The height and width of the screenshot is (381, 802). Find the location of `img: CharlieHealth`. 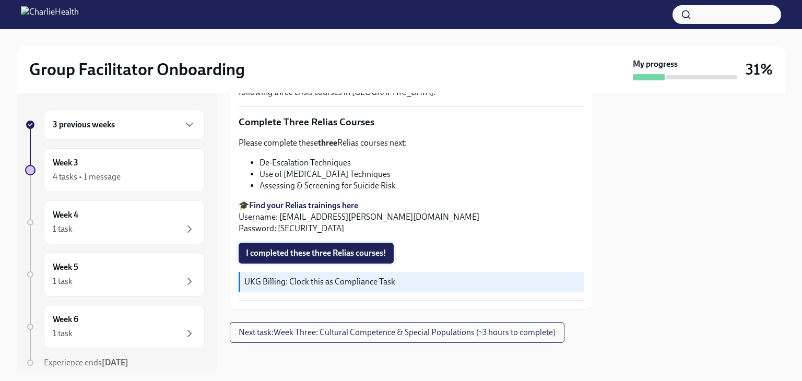

img: CharlieHealth is located at coordinates (50, 15).